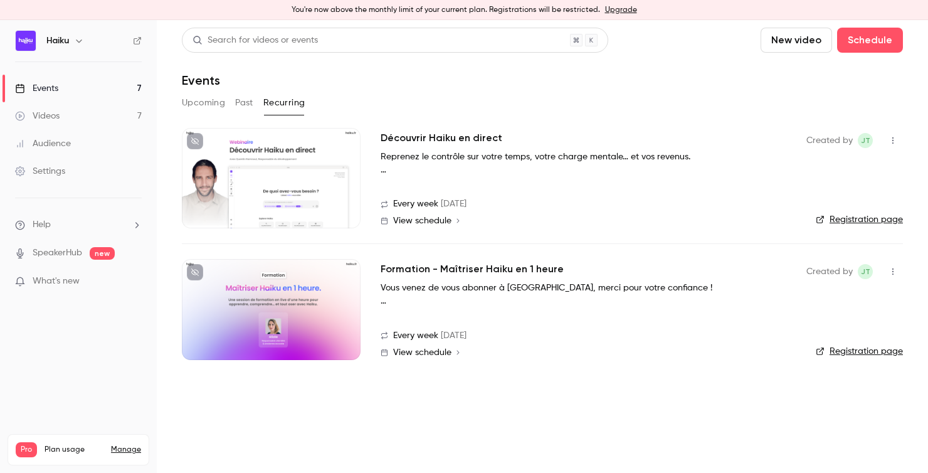 Image resolution: width=928 pixels, height=473 pixels. I want to click on li: help-dropdown-opener, so click(78, 225).